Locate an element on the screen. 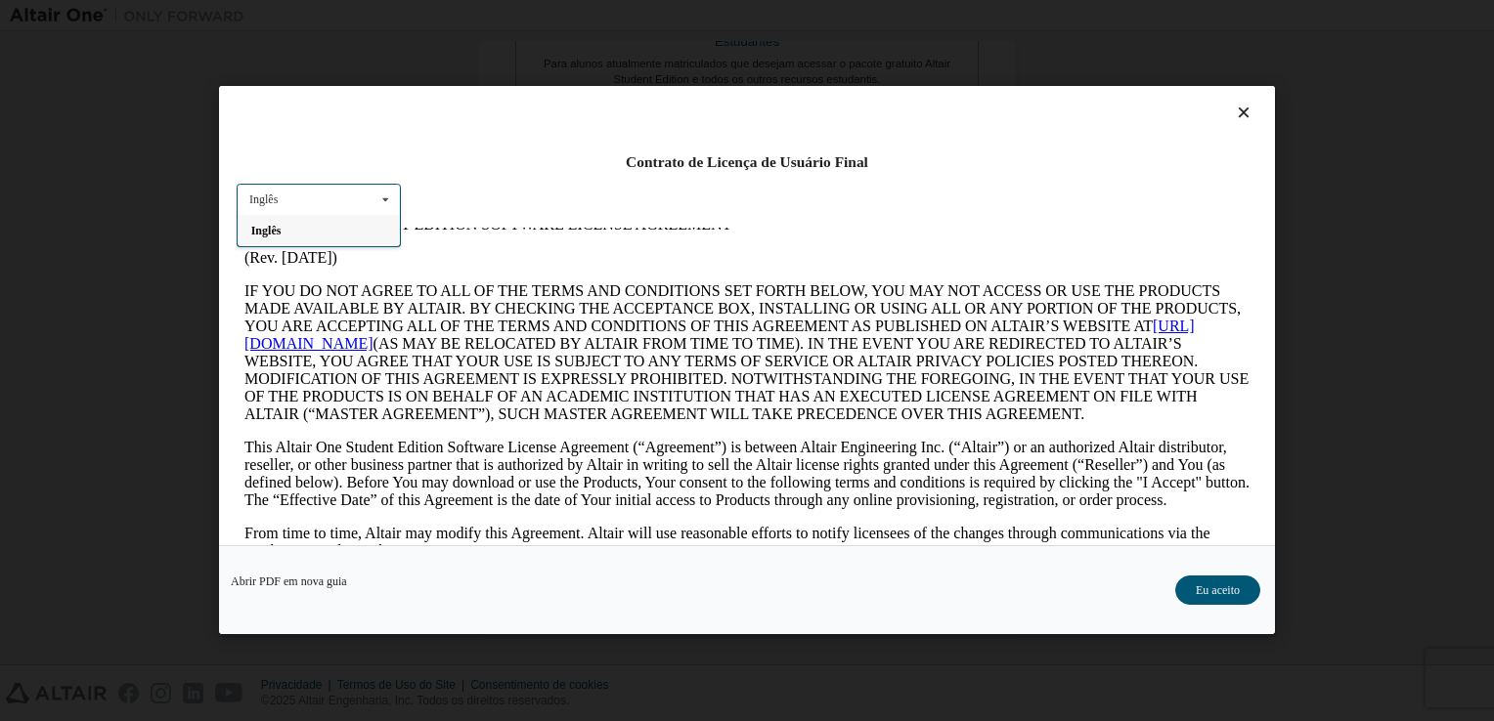  button: Eu aceito is located at coordinates (1217, 591).